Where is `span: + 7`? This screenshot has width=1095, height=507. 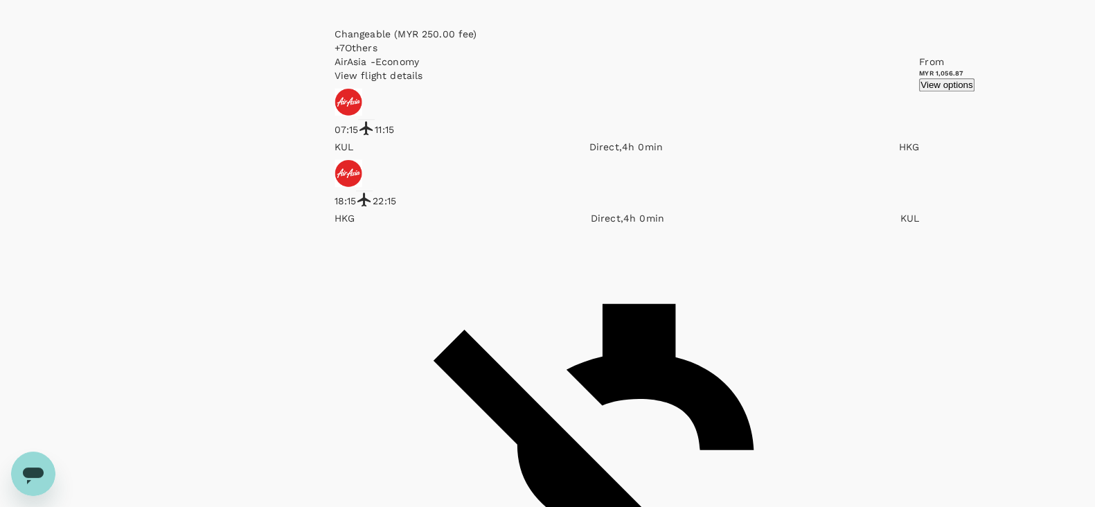
span: + 7 is located at coordinates (339, 48).